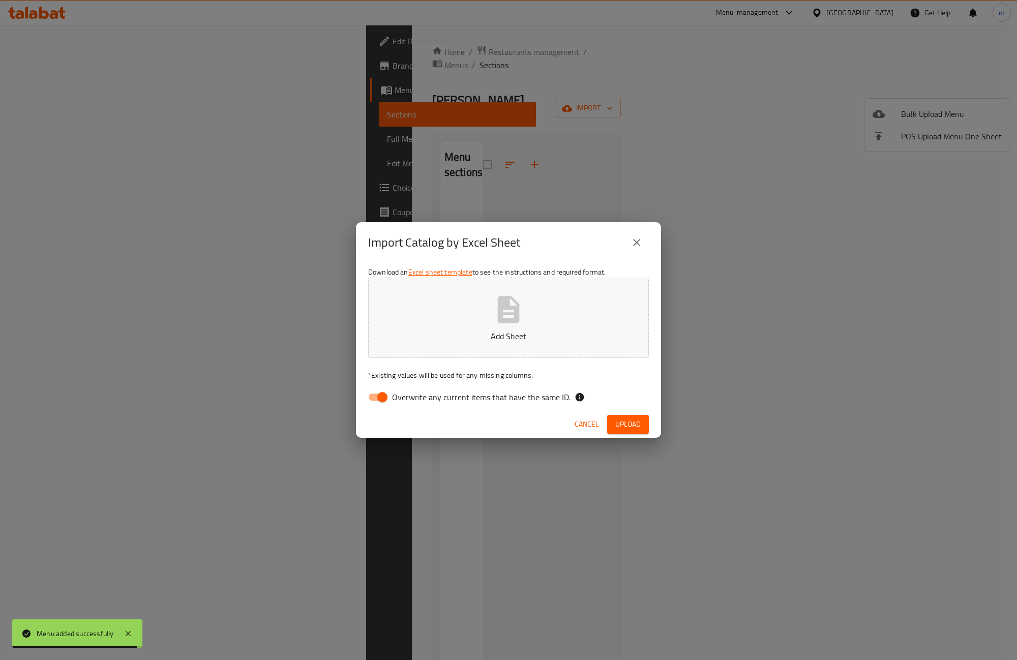 The width and height of the screenshot is (1017, 660). I want to click on button: Add Sheet, so click(509, 318).